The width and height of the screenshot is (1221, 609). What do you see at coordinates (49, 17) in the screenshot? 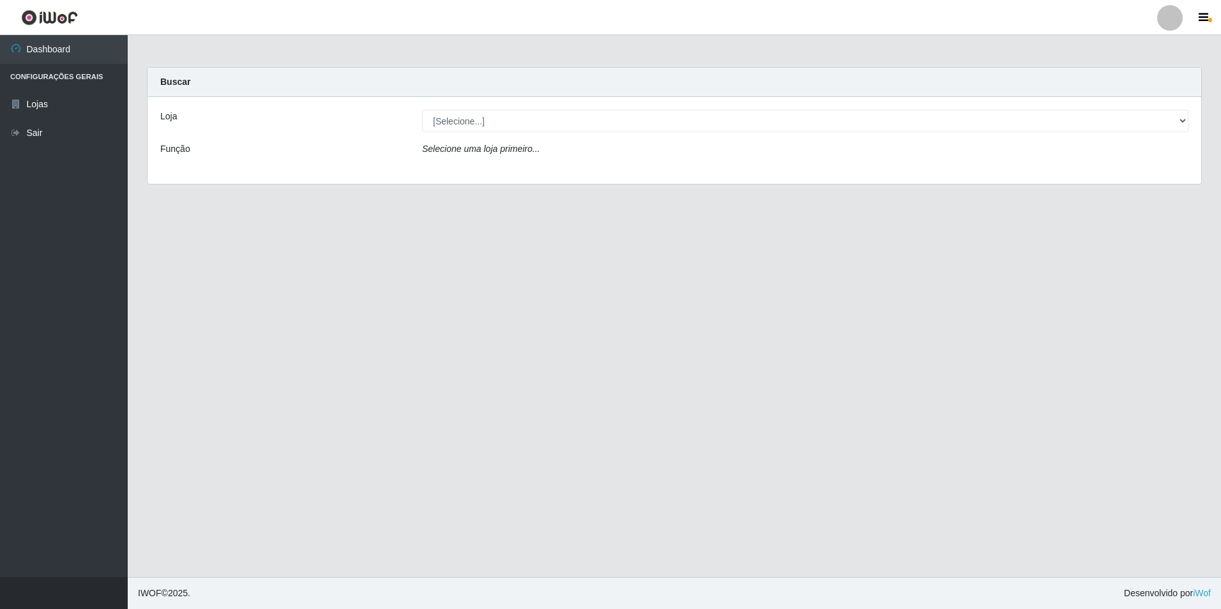
I see `img: CoreUI Logo` at bounding box center [49, 17].